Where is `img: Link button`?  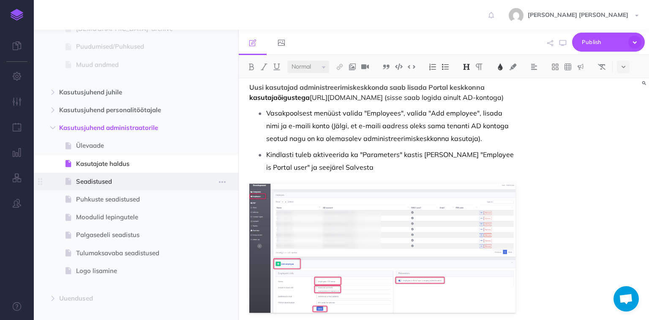
img: Link button is located at coordinates (340, 67).